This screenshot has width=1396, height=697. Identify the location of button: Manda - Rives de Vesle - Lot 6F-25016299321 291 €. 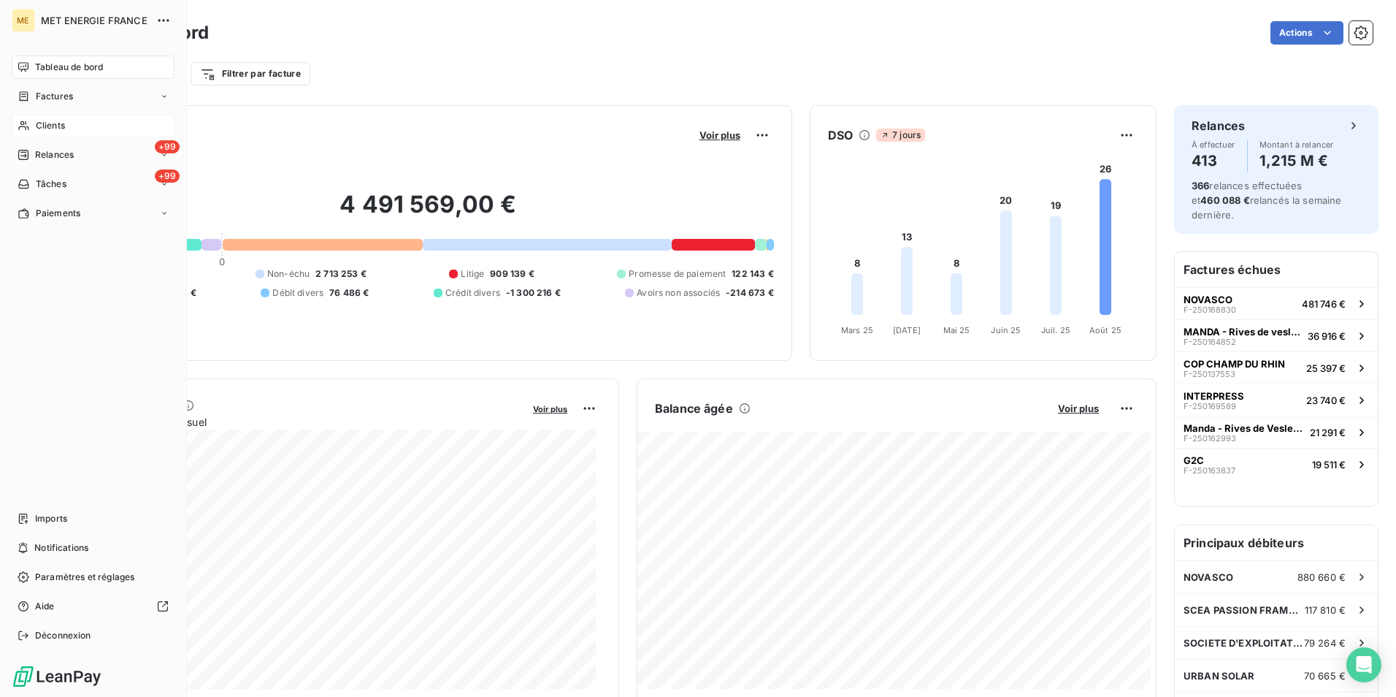
(1276, 431).